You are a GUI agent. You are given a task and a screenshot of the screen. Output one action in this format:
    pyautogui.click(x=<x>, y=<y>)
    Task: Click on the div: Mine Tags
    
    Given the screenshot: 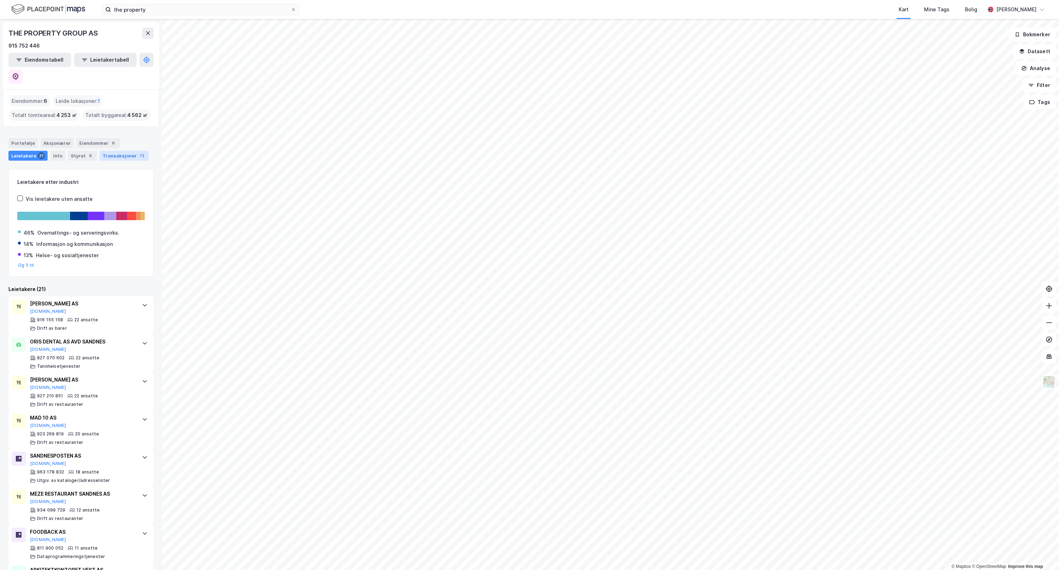 What is the action you would take?
    pyautogui.click(x=937, y=10)
    